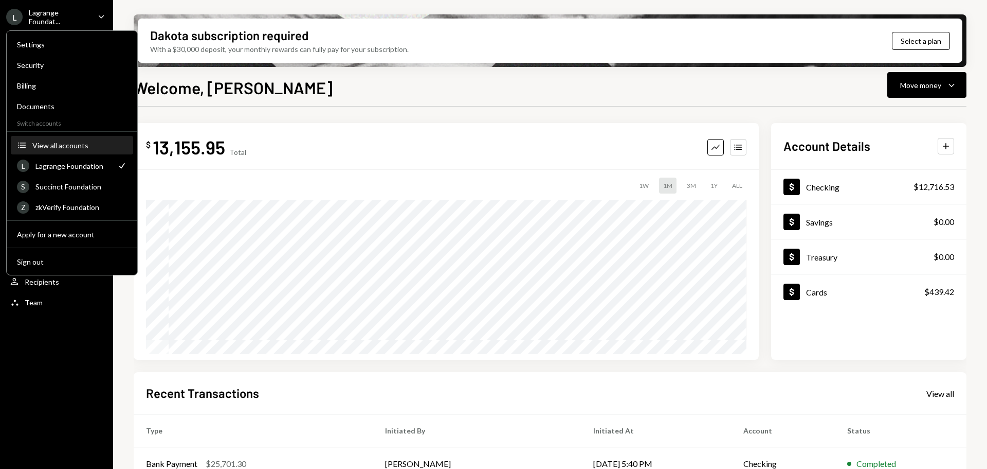 The image size is (987, 469). What do you see at coordinates (72, 261) in the screenshot?
I see `div: Sign out` at bounding box center [72, 261].